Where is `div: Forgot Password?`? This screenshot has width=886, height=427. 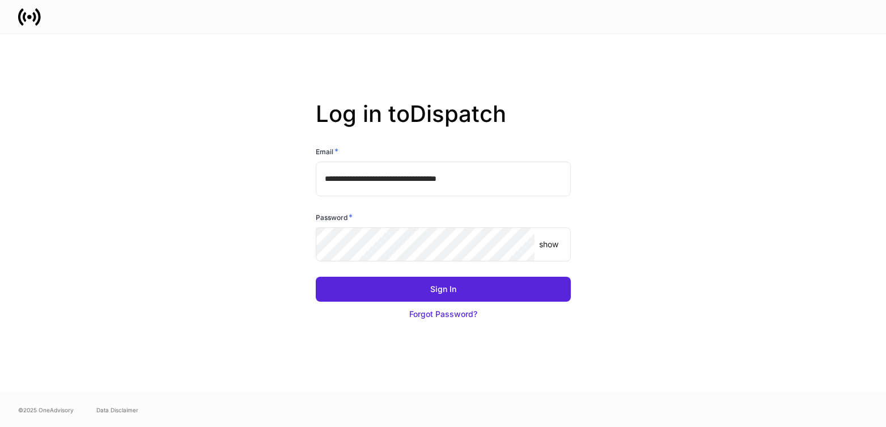
div: Forgot Password? is located at coordinates (443, 314).